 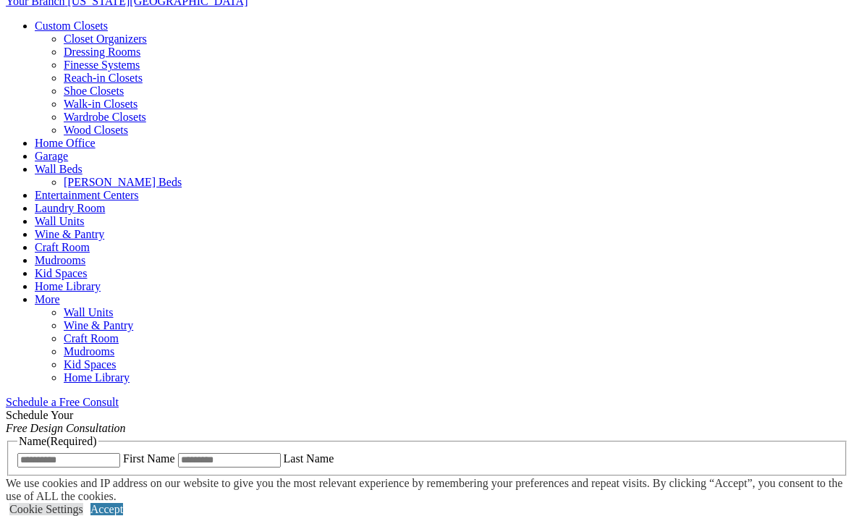 What do you see at coordinates (51, 156) in the screenshot?
I see `a: Garage` at bounding box center [51, 156].